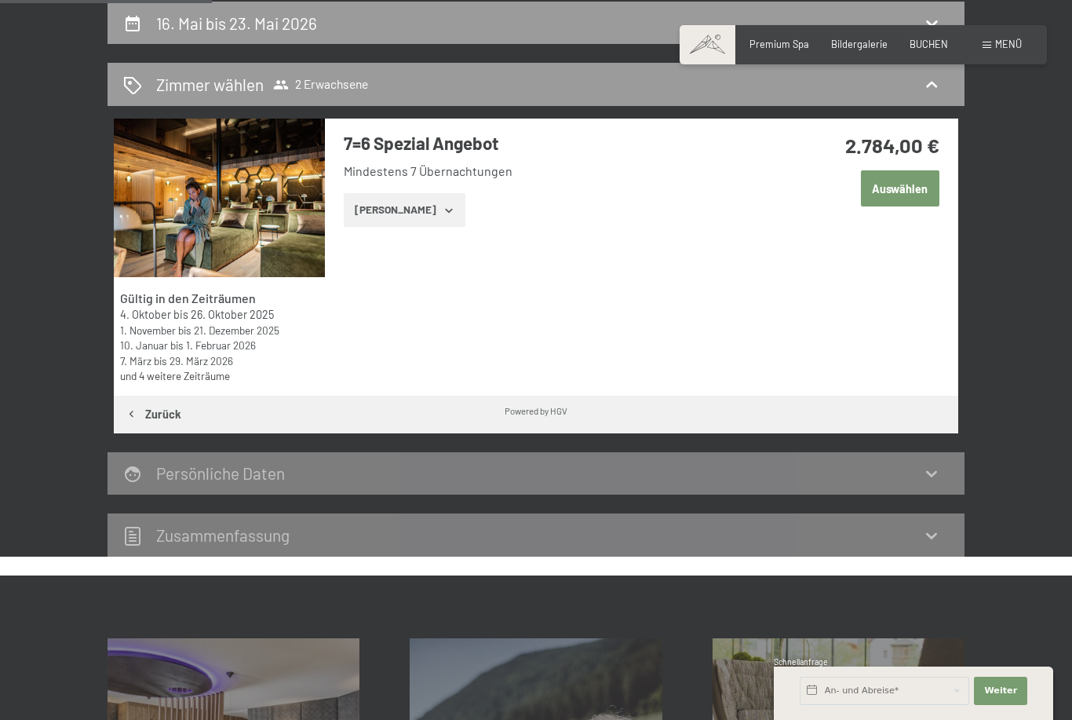 The width and height of the screenshot is (1072, 720). What do you see at coordinates (320, 85) in the screenshot?
I see `span: 2 Erwachsene` at bounding box center [320, 85].